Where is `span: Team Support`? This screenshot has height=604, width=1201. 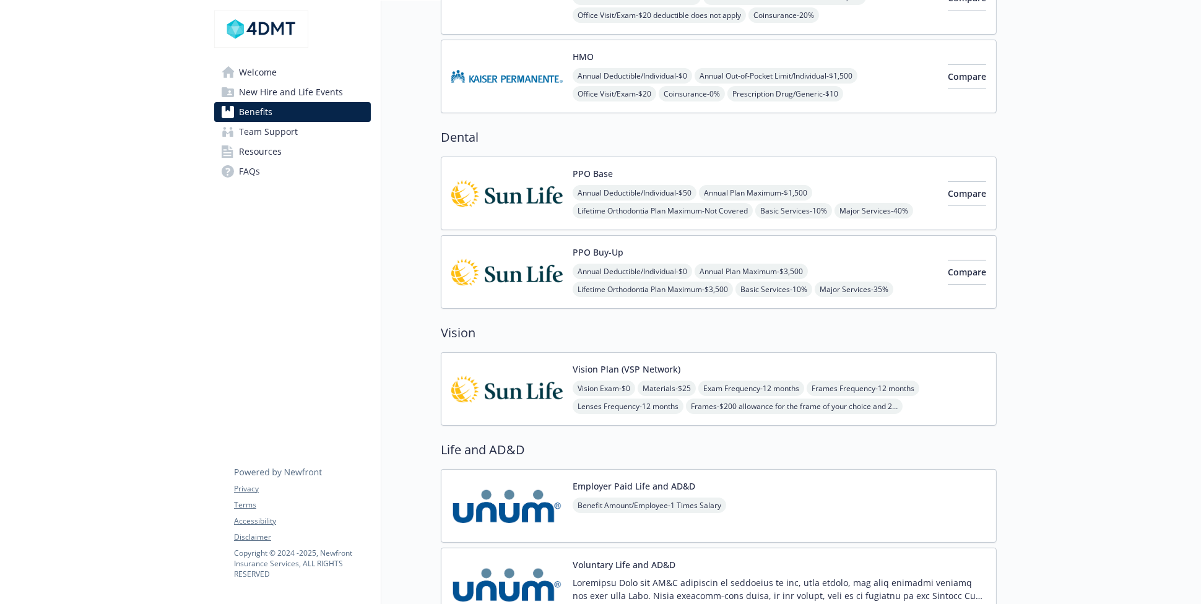
span: Team Support is located at coordinates (268, 132).